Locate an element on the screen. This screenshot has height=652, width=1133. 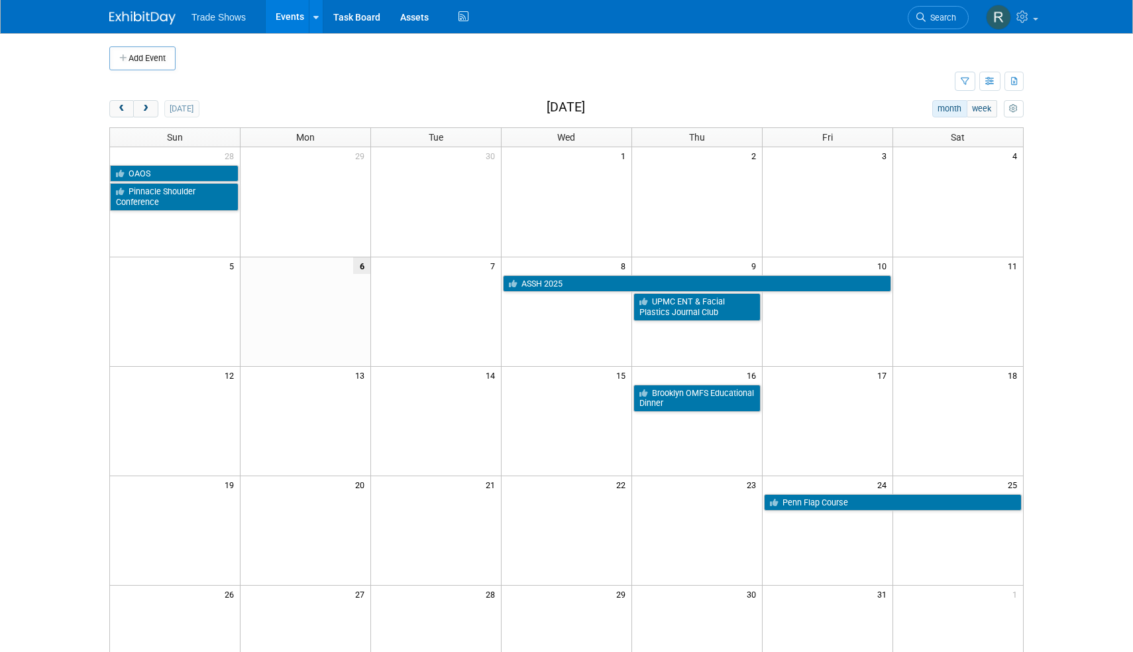
span: 12 is located at coordinates (231, 374).